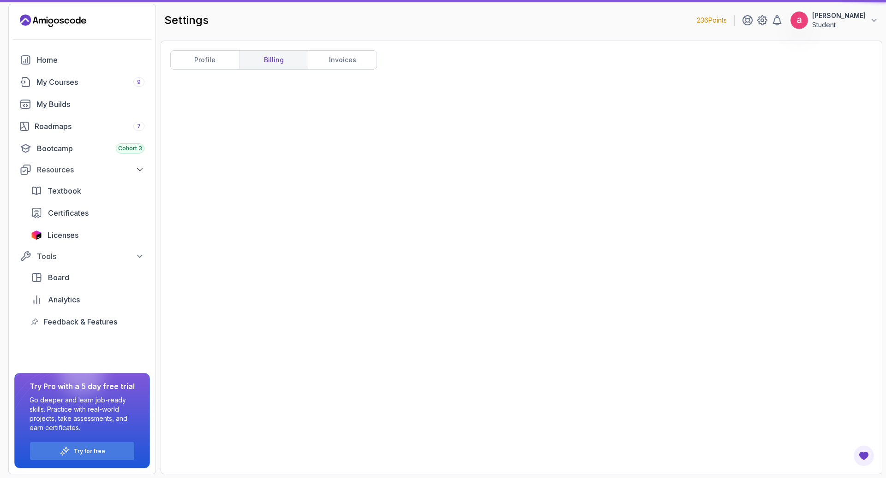  Describe the element at coordinates (88, 191) in the screenshot. I see `a: textbook` at that location.